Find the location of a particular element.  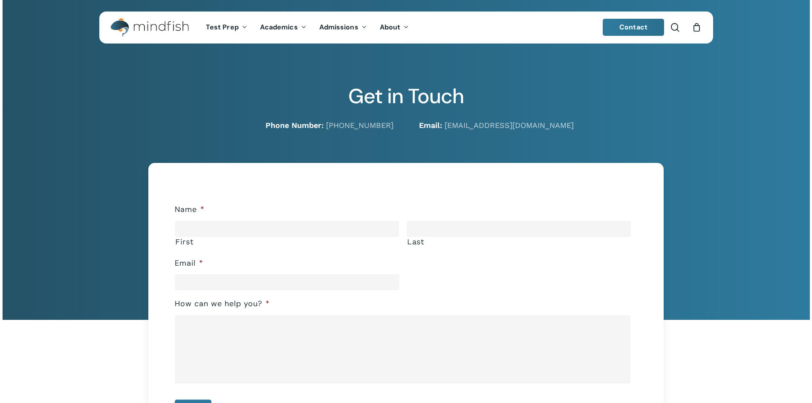

label: Last is located at coordinates (519, 242).